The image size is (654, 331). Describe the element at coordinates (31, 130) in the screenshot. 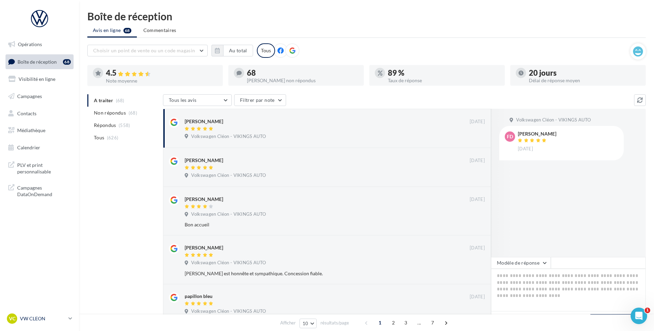

I see `span: Médiathèque` at that location.